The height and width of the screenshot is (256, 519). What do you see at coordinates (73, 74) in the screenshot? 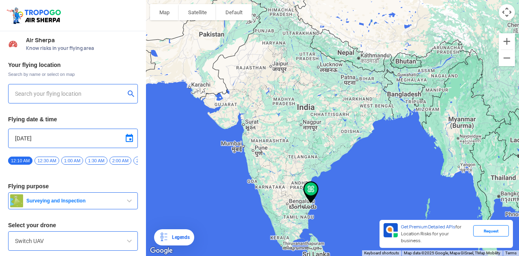
I see `span: Search by name or select on map` at bounding box center [73, 74].